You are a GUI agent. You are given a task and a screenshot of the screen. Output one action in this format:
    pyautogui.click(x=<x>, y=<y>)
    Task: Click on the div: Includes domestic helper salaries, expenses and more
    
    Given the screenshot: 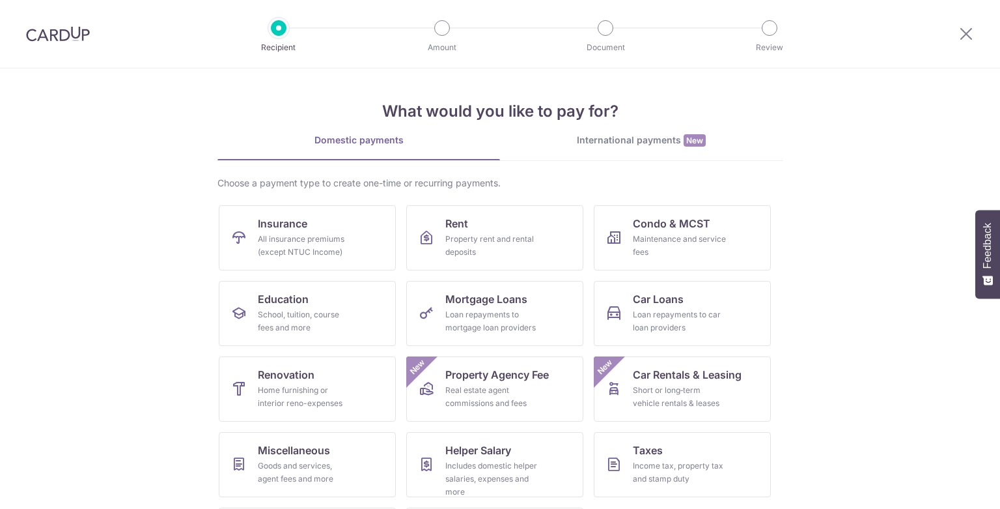 What is the action you would take?
    pyautogui.click(x=492, y=479)
    